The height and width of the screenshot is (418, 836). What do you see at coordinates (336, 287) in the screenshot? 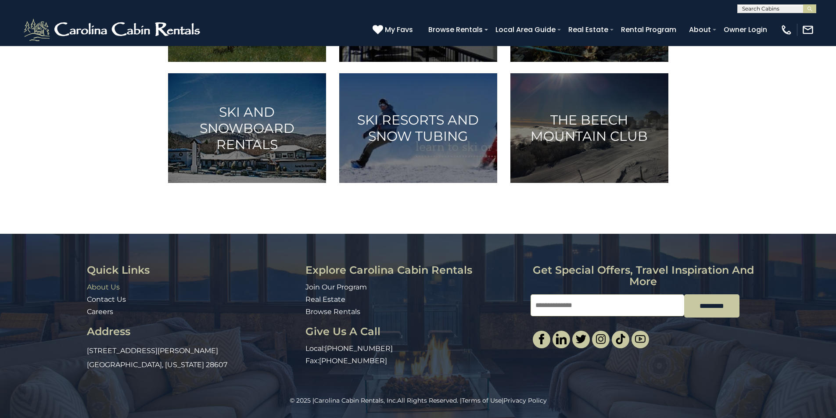
I see `a: Join Our Program` at bounding box center [336, 287].